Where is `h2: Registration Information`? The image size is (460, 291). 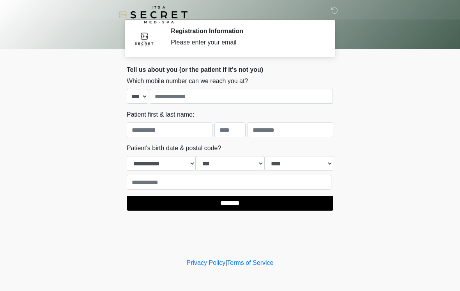
h2: Registration Information is located at coordinates (246, 31).